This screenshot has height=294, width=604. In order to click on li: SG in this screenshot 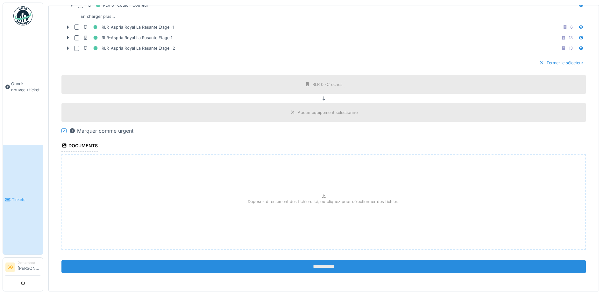, I will do `click(10, 267)`.